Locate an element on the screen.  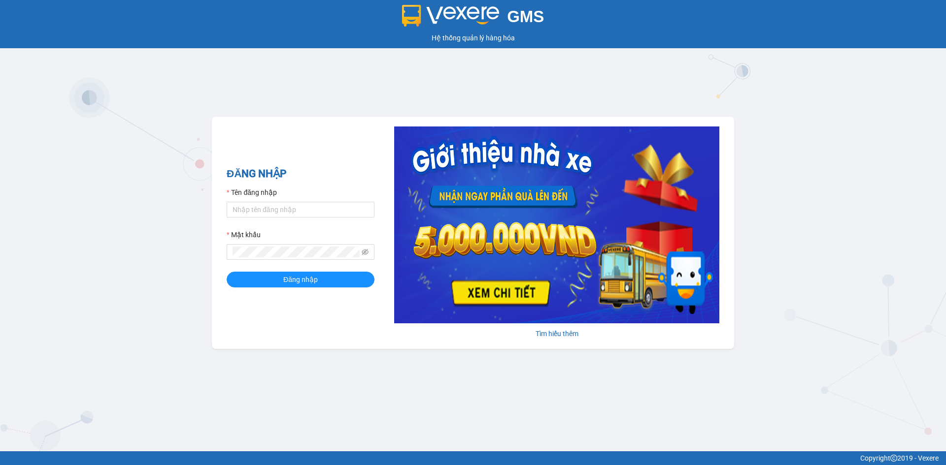
span: GMS is located at coordinates (525, 16).